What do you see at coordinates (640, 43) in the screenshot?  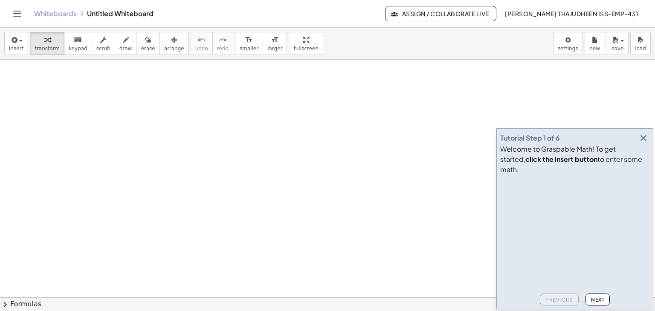 I see `button: load` at bounding box center [640, 43].